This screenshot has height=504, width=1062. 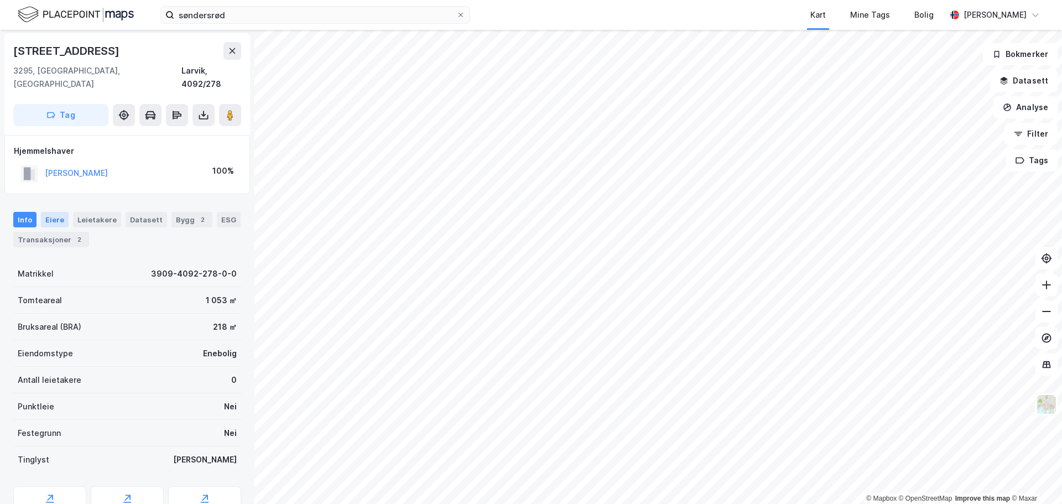 What do you see at coordinates (1020, 54) in the screenshot?
I see `button: Bokmerker` at bounding box center [1020, 54].